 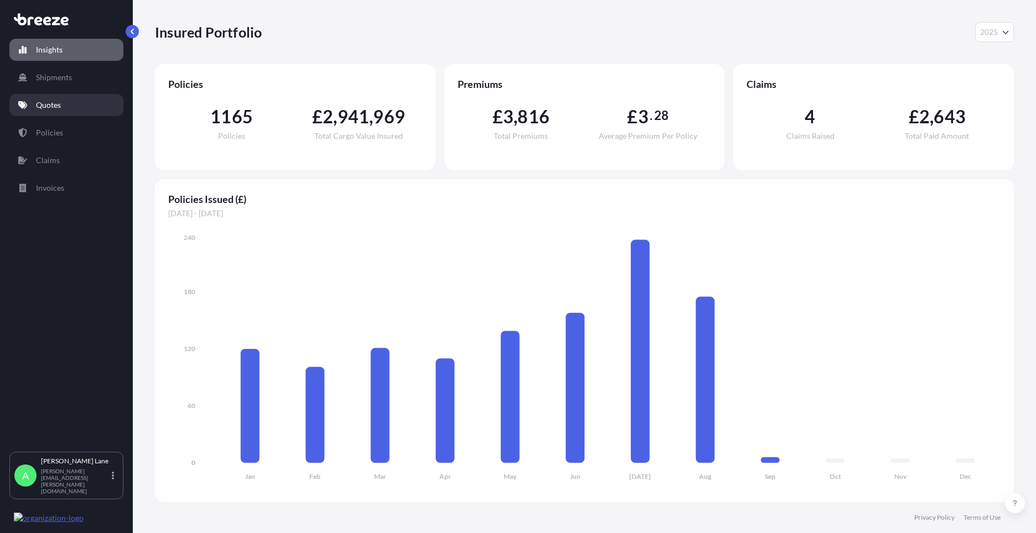 I want to click on a: Claims, so click(x=66, y=160).